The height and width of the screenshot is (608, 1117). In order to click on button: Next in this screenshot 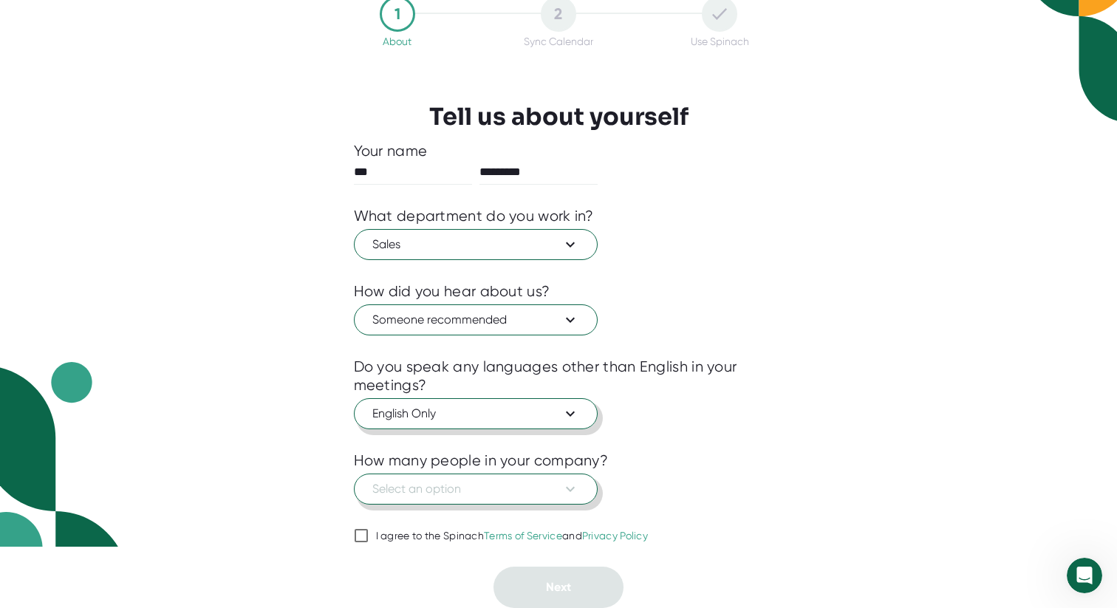, I will do `click(558, 587)`.